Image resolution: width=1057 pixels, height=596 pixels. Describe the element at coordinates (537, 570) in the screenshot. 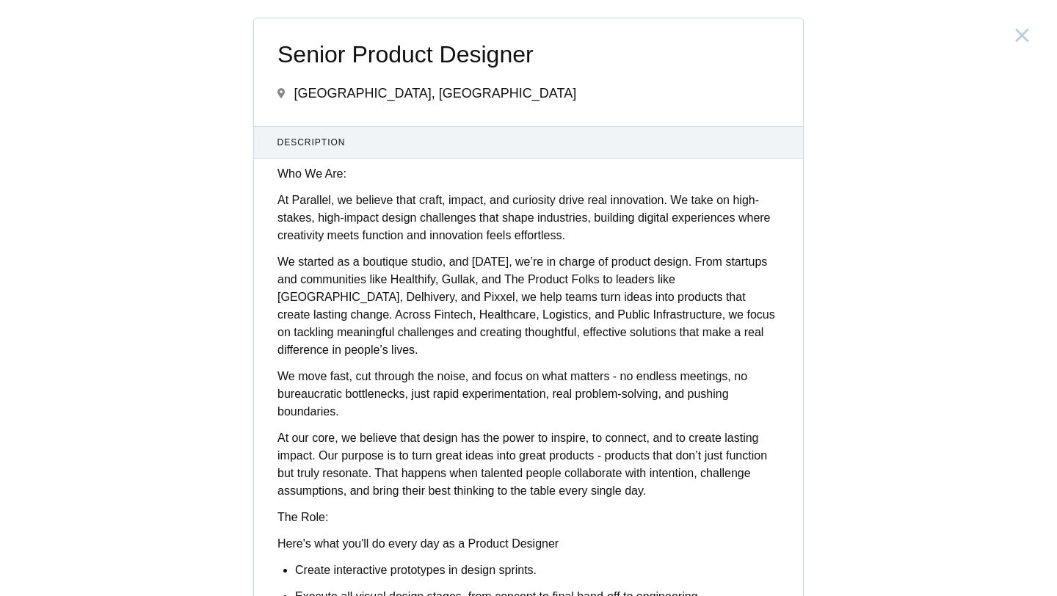

I see `p: Create interactive prototypes in design sprints.` at that location.